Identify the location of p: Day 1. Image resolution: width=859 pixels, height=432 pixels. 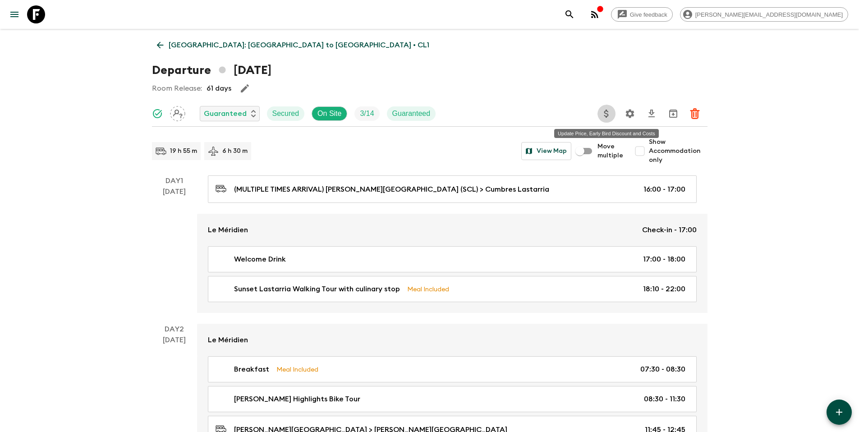
(174, 181).